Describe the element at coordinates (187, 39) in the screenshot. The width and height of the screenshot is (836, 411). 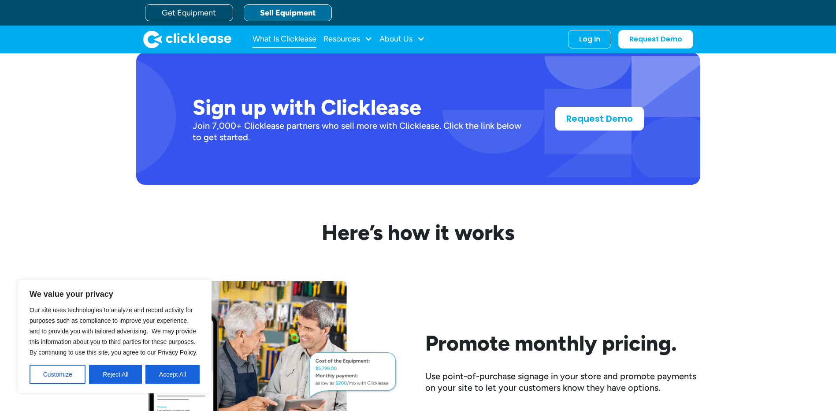
I see `img: Clicklease logo` at that location.